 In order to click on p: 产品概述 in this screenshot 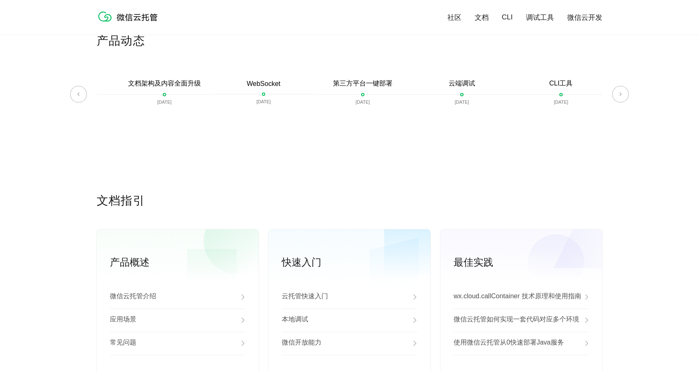, I will do `click(184, 262)`.